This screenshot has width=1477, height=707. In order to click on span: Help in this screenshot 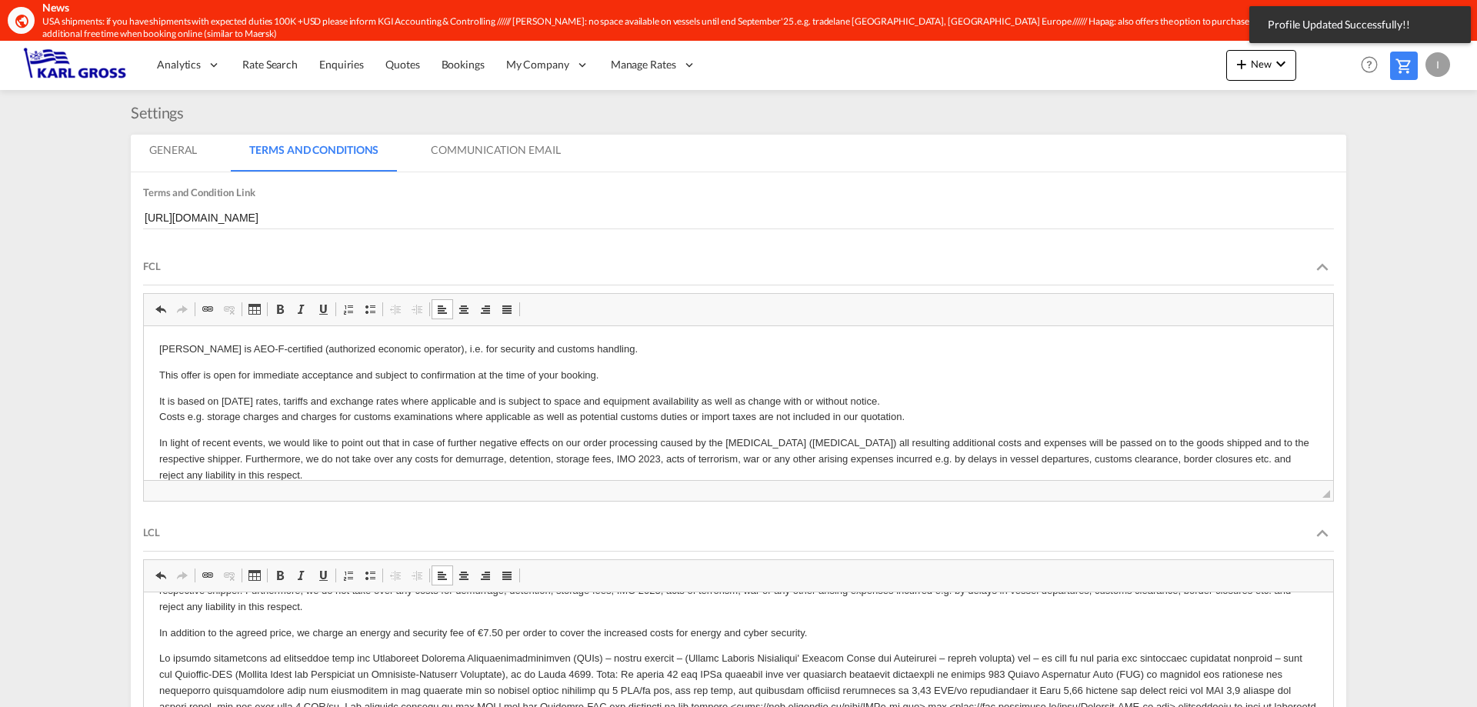, I will do `click(1370, 65)`.